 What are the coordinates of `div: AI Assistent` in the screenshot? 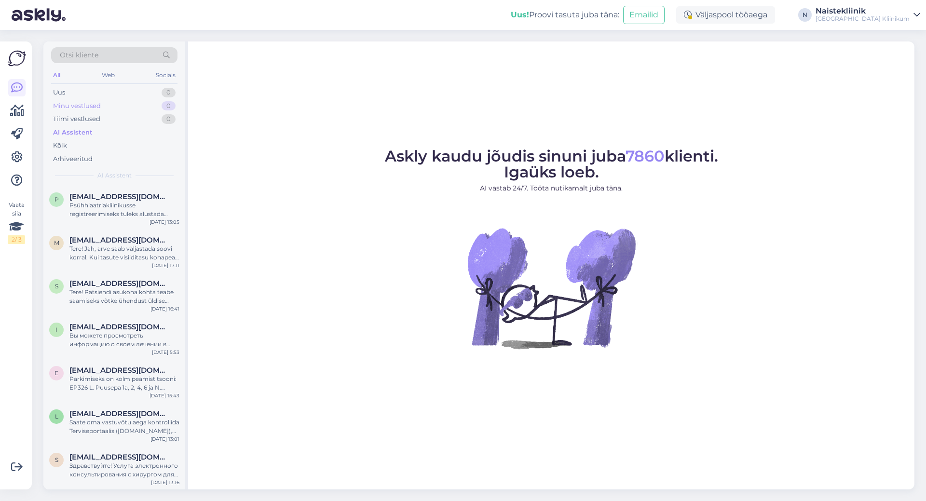 It's located at (73, 133).